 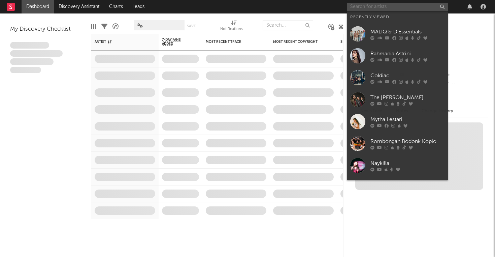 What do you see at coordinates (30, 45) in the screenshot?
I see `span: Lorem ipsum dolor` at bounding box center [30, 45].